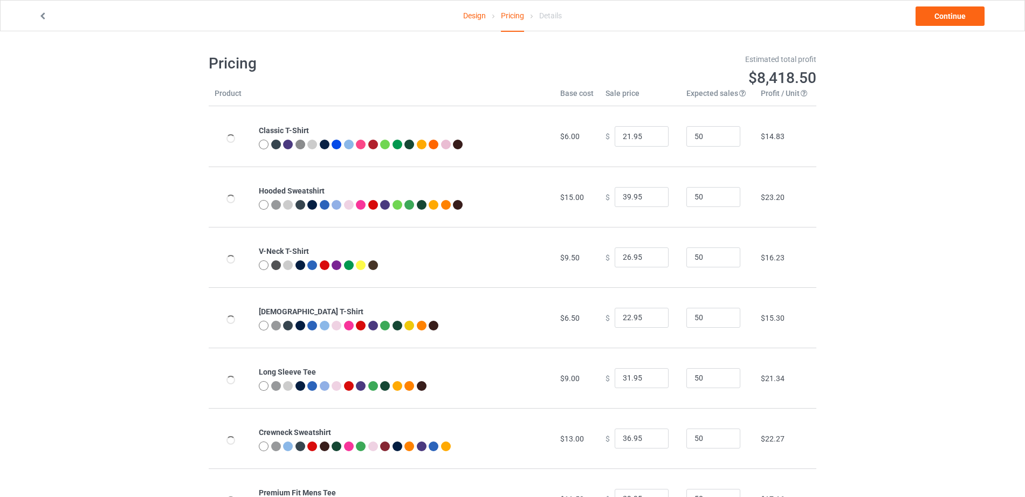 Image resolution: width=1025 pixels, height=497 pixels. What do you see at coordinates (773, 379) in the screenshot?
I see `span: $21.34` at bounding box center [773, 379].